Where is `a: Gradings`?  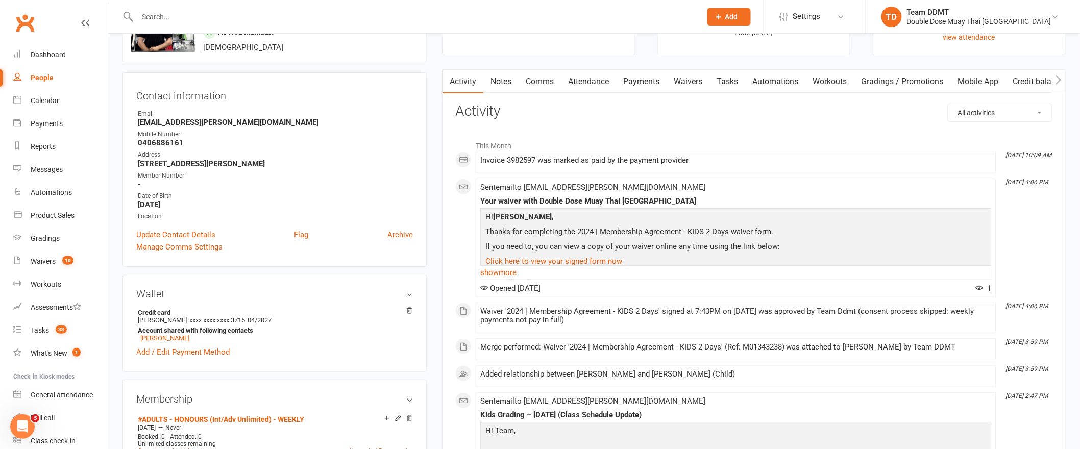
a: Gradings is located at coordinates (60, 238).